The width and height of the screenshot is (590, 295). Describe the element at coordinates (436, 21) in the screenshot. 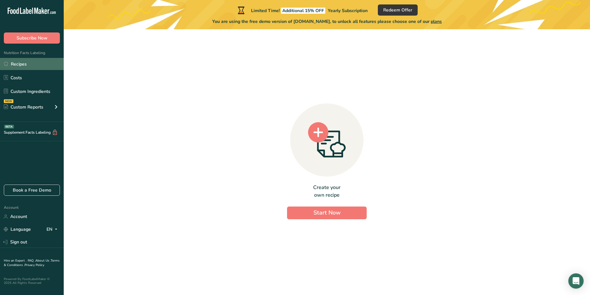

I see `span: plans` at that location.